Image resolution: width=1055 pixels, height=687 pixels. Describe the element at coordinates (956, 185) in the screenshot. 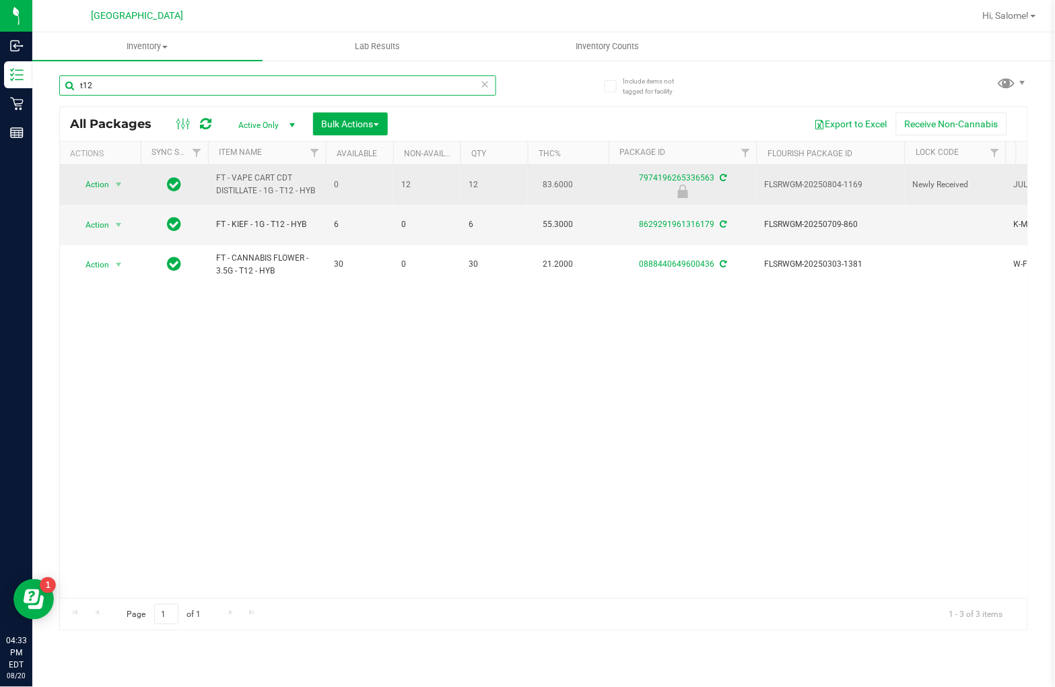

I see `span: Newly Received` at that location.